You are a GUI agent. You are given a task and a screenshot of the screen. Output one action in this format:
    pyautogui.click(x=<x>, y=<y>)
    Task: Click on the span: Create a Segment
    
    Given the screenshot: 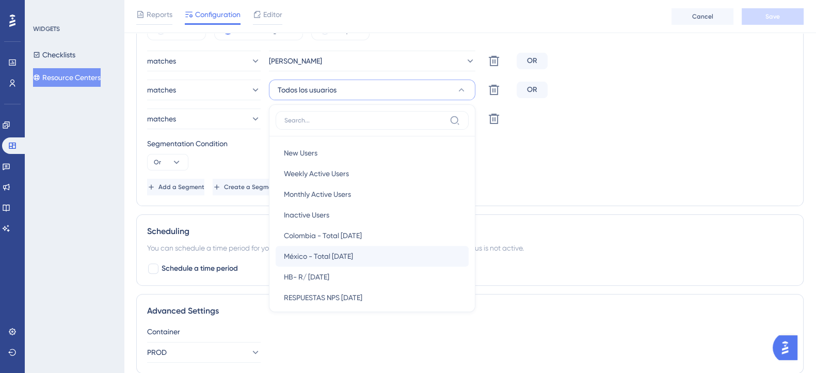 What is the action you would take?
    pyautogui.click(x=251, y=187)
    